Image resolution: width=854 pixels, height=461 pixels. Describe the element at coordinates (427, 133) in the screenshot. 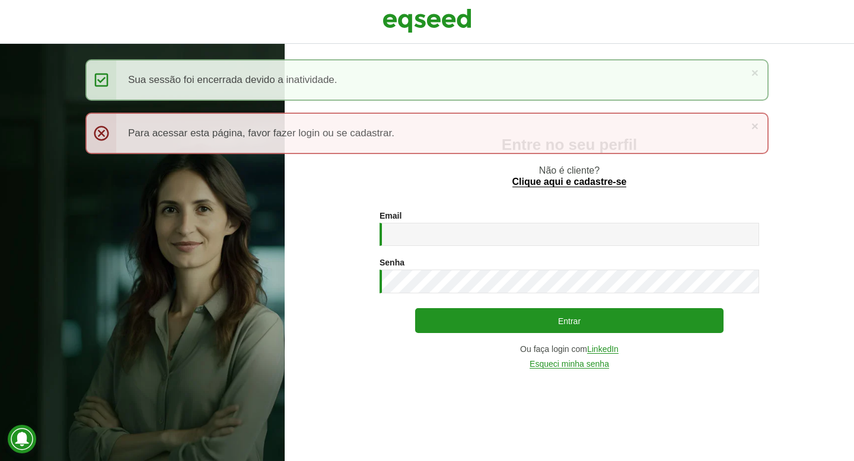

I see `div: Para acessar esta página, favor fazer login ou se cadastrar.` at that location.